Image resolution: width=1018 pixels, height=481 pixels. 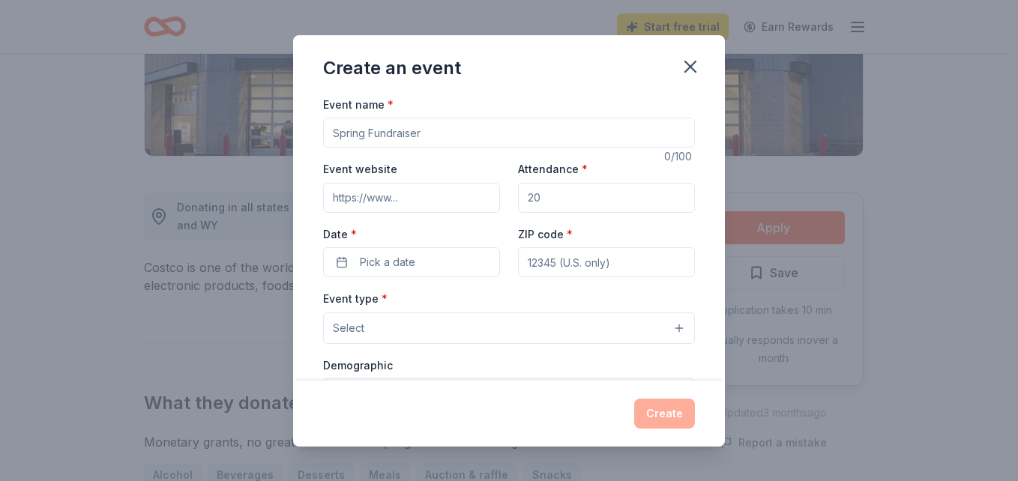 I want to click on input: 12345 (U.S. only), so click(x=606, y=262).